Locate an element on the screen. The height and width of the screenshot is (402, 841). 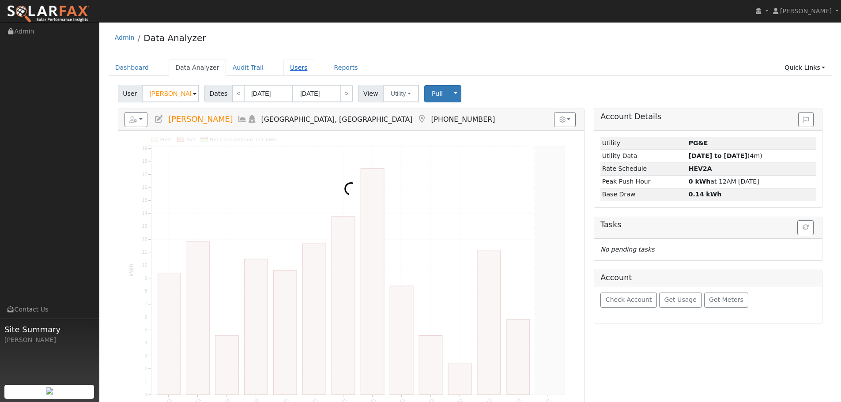
button: Get Meters is located at coordinates (726, 300).